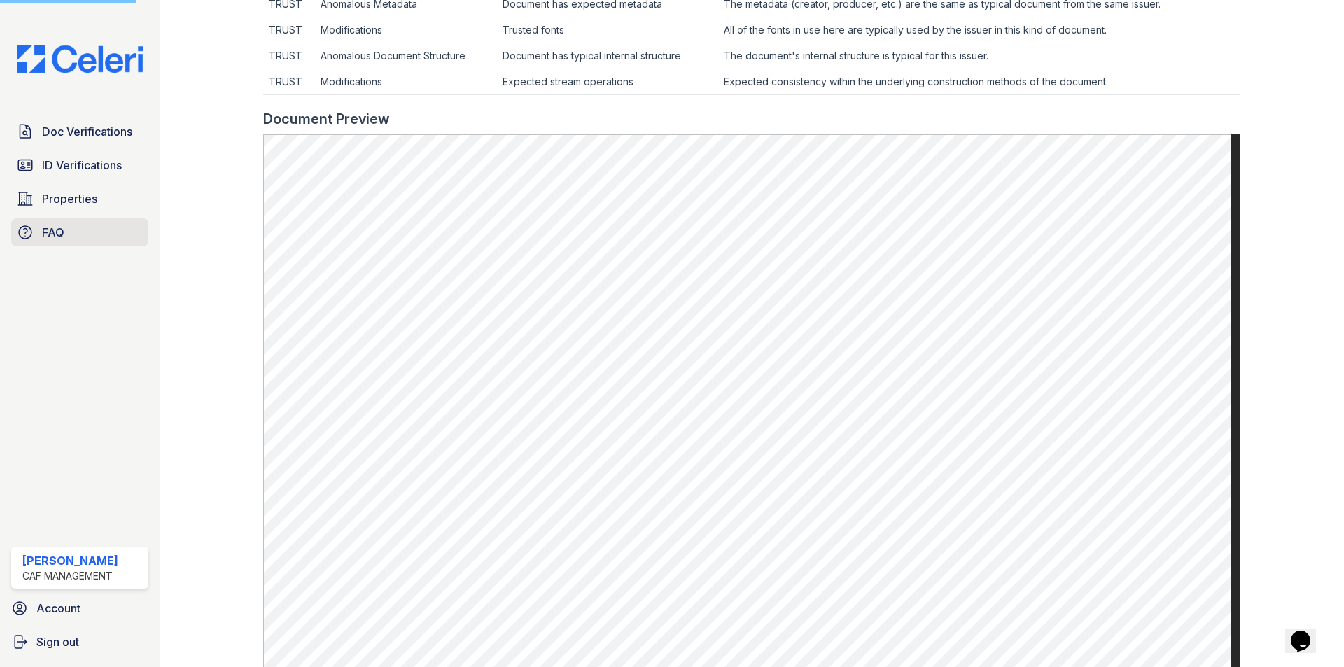 Image resolution: width=1344 pixels, height=667 pixels. What do you see at coordinates (57, 642) in the screenshot?
I see `span: Sign out` at bounding box center [57, 642].